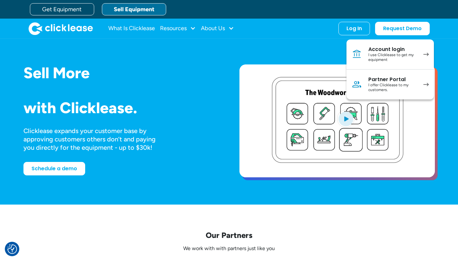 The height and width of the screenshot is (261, 458). Describe the element at coordinates (54, 169) in the screenshot. I see `a: Schedule a demo` at that location.